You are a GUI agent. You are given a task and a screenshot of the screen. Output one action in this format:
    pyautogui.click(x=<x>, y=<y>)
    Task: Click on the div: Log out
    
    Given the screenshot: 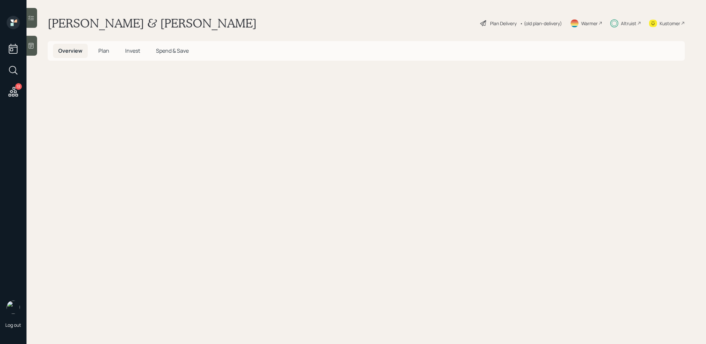 What is the action you would take?
    pyautogui.click(x=13, y=324)
    